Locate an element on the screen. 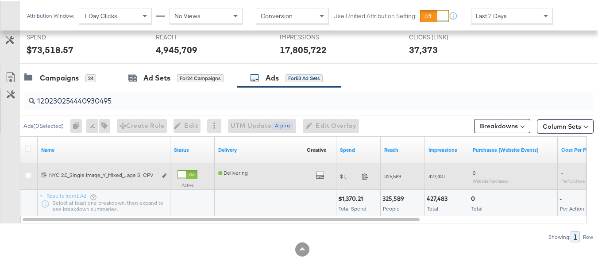  span: Last 7 Days is located at coordinates (491, 15).